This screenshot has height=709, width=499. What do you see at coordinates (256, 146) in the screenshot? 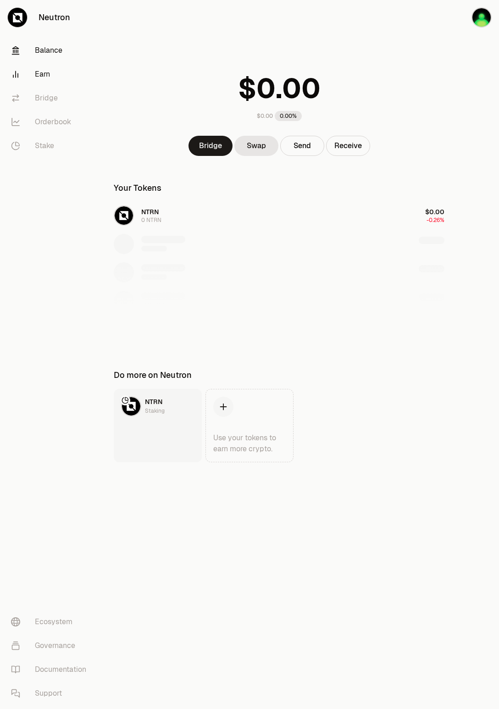
I see `a: Swap` at bounding box center [256, 146].